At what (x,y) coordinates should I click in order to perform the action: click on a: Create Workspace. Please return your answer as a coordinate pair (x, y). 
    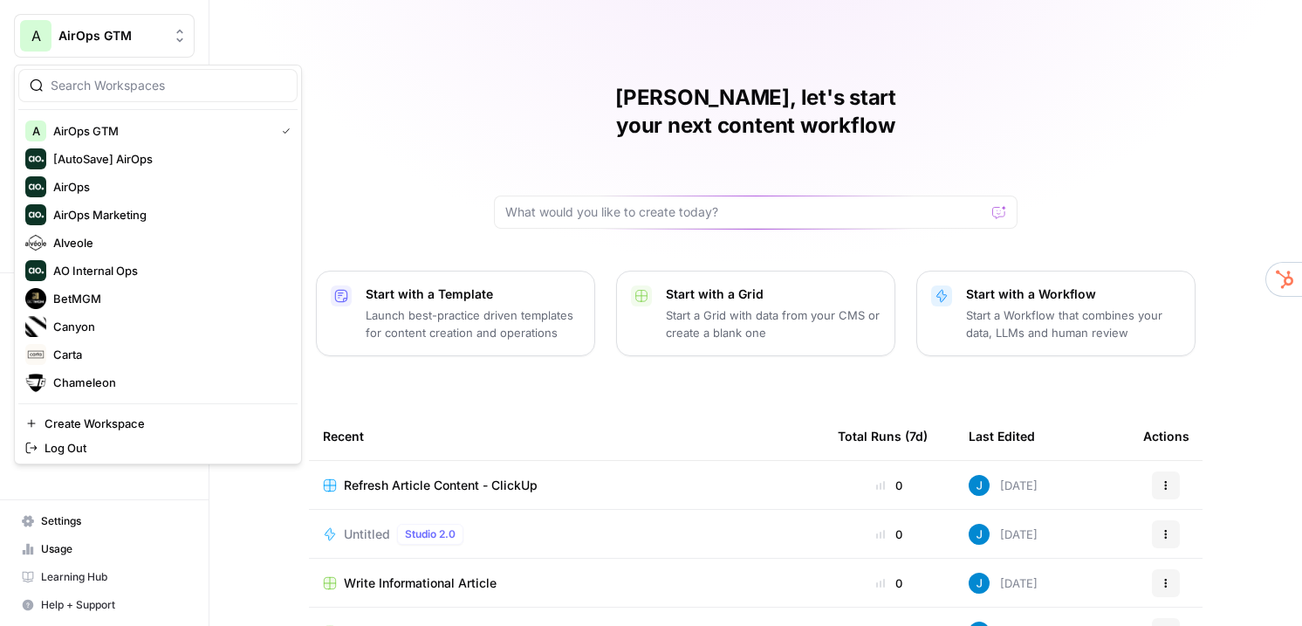
    Looking at the image, I should click on (158, 423).